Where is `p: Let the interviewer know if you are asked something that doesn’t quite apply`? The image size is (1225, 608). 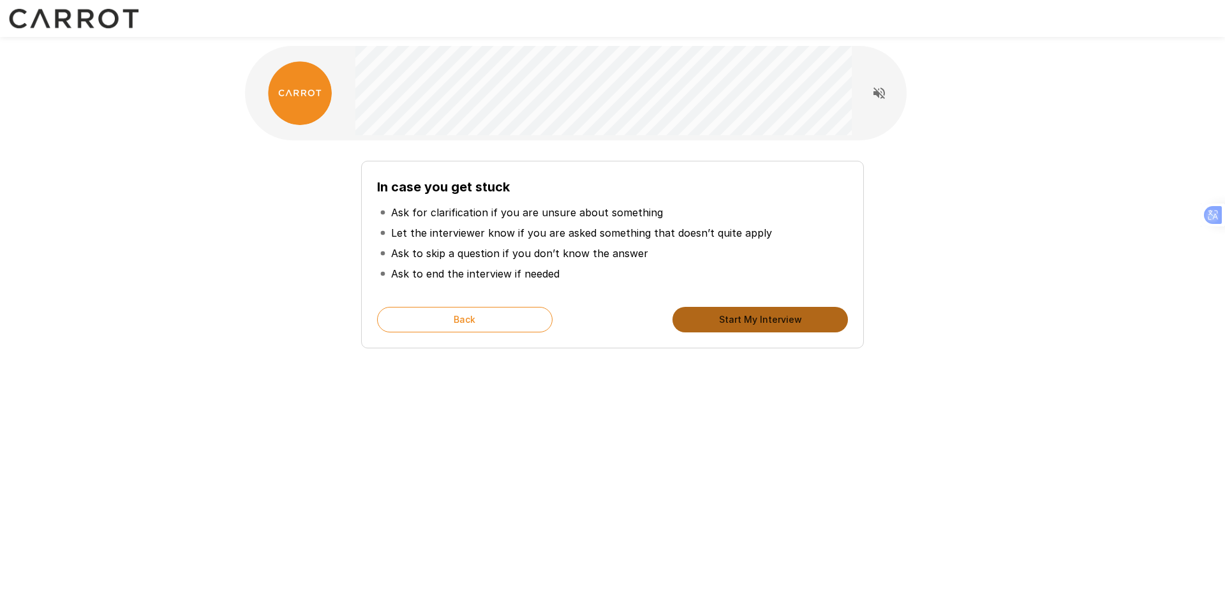
p: Let the interviewer know if you are asked something that doesn’t quite apply is located at coordinates (581, 233).